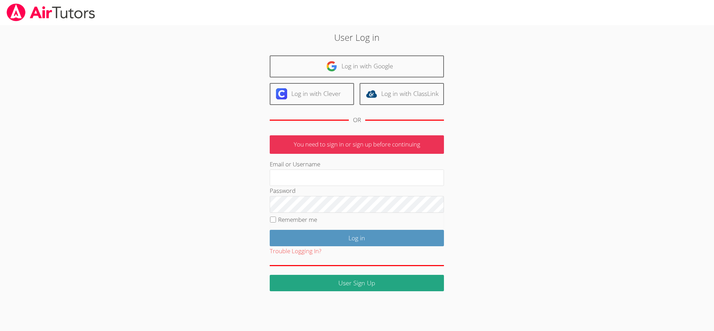 The height and width of the screenshot is (331, 714). What do you see at coordinates (357, 37) in the screenshot?
I see `h2: User Log in` at bounding box center [357, 37].